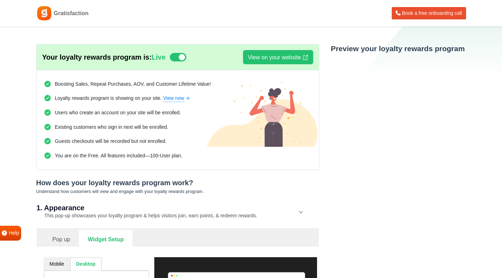 The image size is (502, 278). Describe the element at coordinates (86, 264) in the screenshot. I see `a: Desktop` at that location.